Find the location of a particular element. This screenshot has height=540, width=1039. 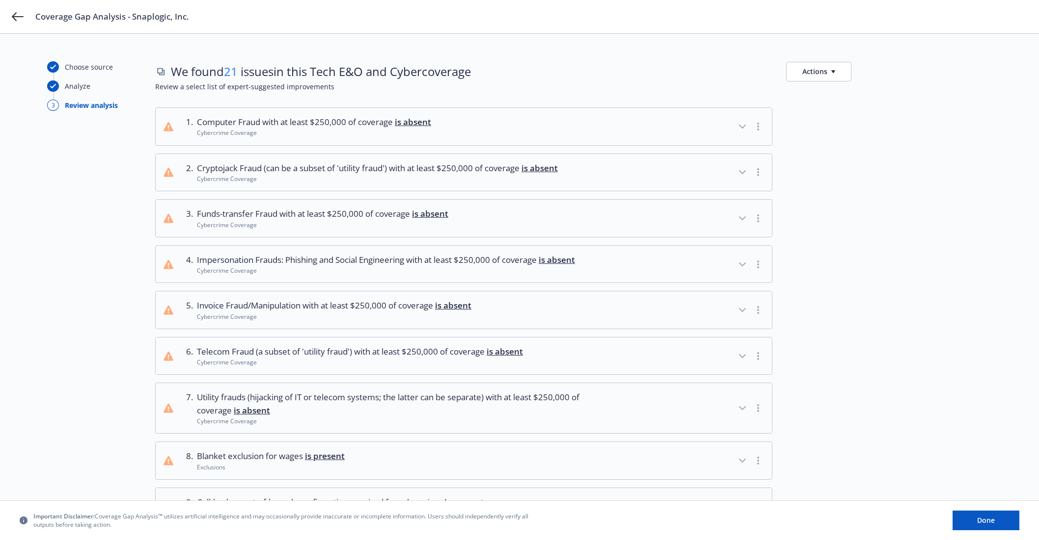

div: 3 . is located at coordinates (187, 218).